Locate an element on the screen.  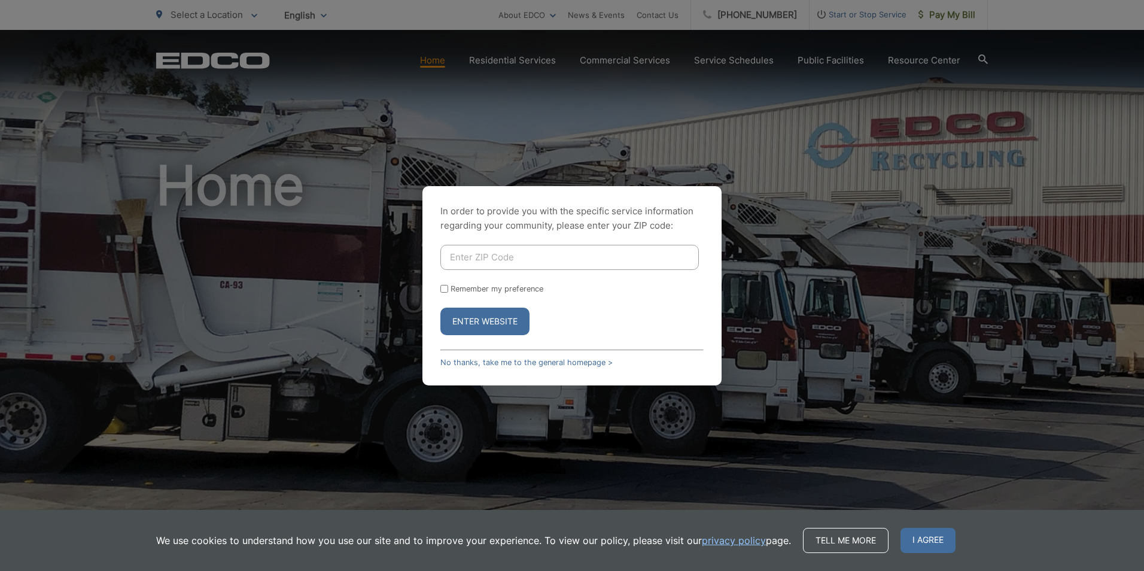
a: privacy policy is located at coordinates (734, 540).